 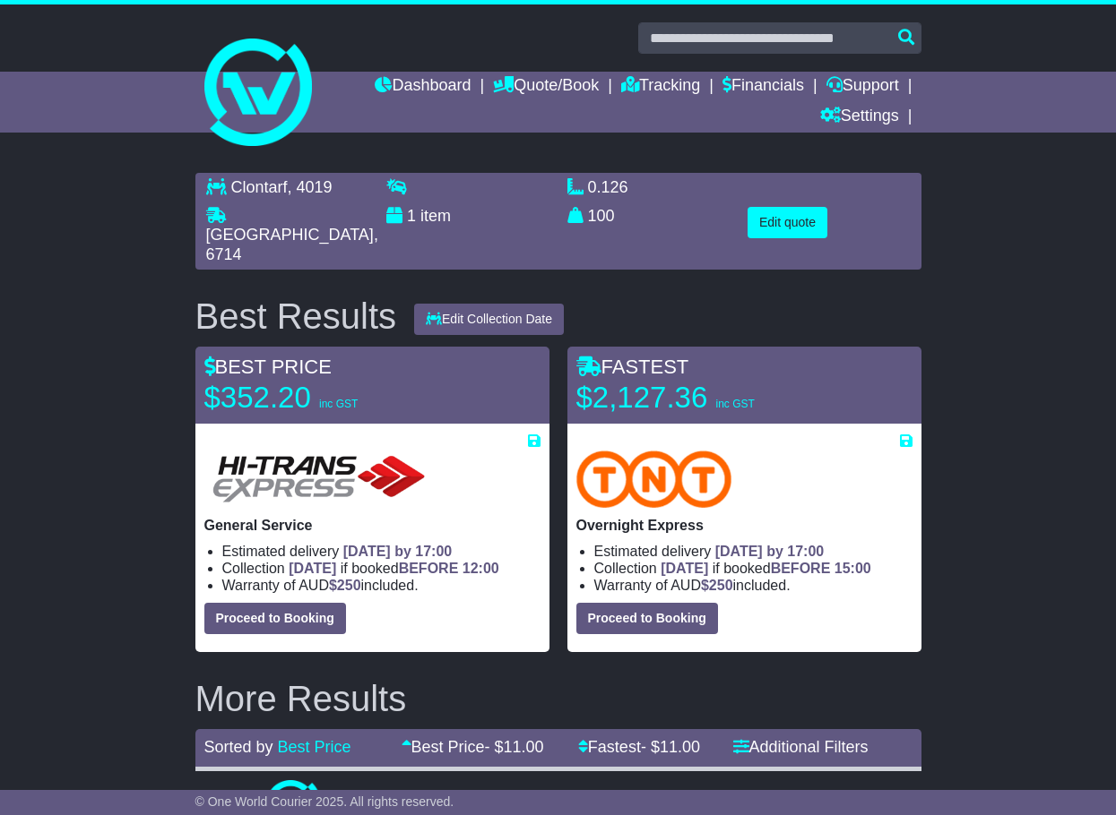 What do you see at coordinates (608, 187) in the screenshot?
I see `span: 0.126` at bounding box center [608, 187].